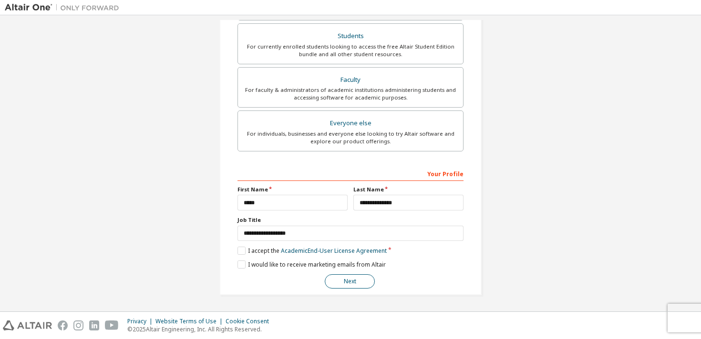 This screenshot has height=339, width=701. I want to click on div: Your Profile, so click(350, 174).